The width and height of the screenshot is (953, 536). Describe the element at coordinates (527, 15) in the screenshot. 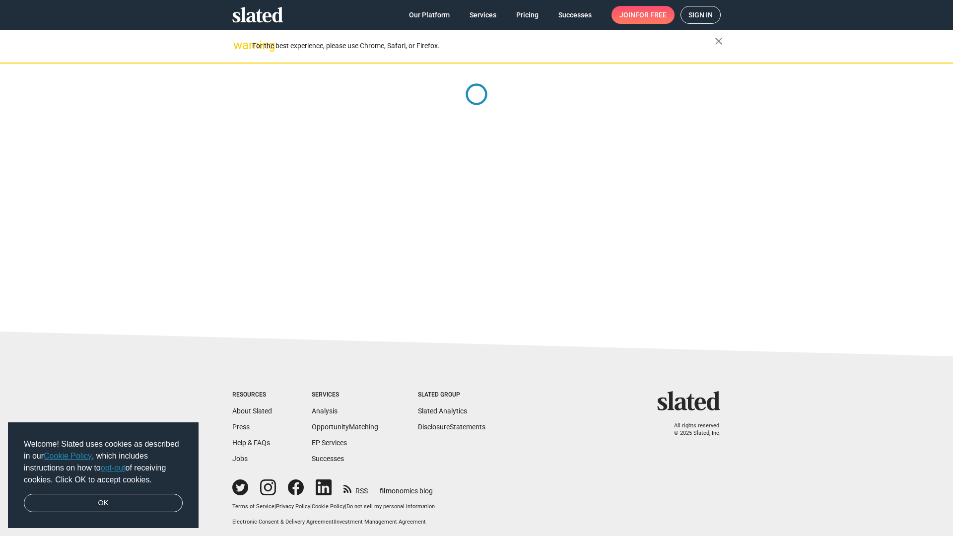

I see `a: Pricing` at that location.